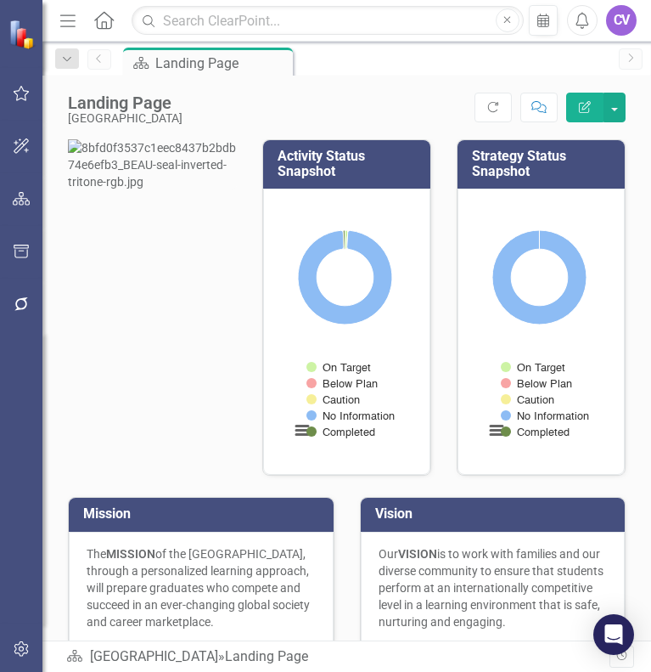  What do you see at coordinates (539, 277) in the screenshot?
I see `path: No Information, 54.` at bounding box center [539, 277].